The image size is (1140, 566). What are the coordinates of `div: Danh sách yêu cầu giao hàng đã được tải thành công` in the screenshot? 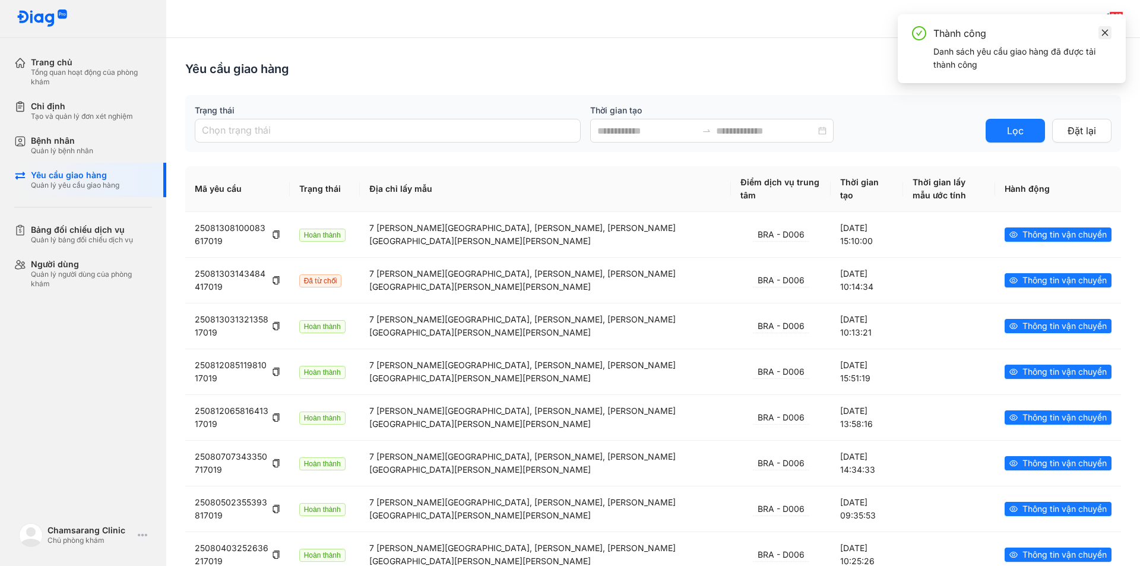 It's located at (1023, 58).